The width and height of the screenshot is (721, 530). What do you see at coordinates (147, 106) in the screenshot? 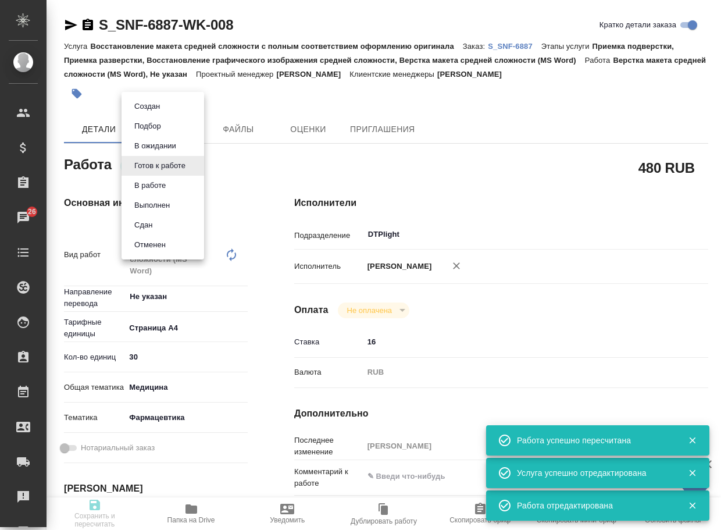
I see `button: Создан` at bounding box center [147, 106].